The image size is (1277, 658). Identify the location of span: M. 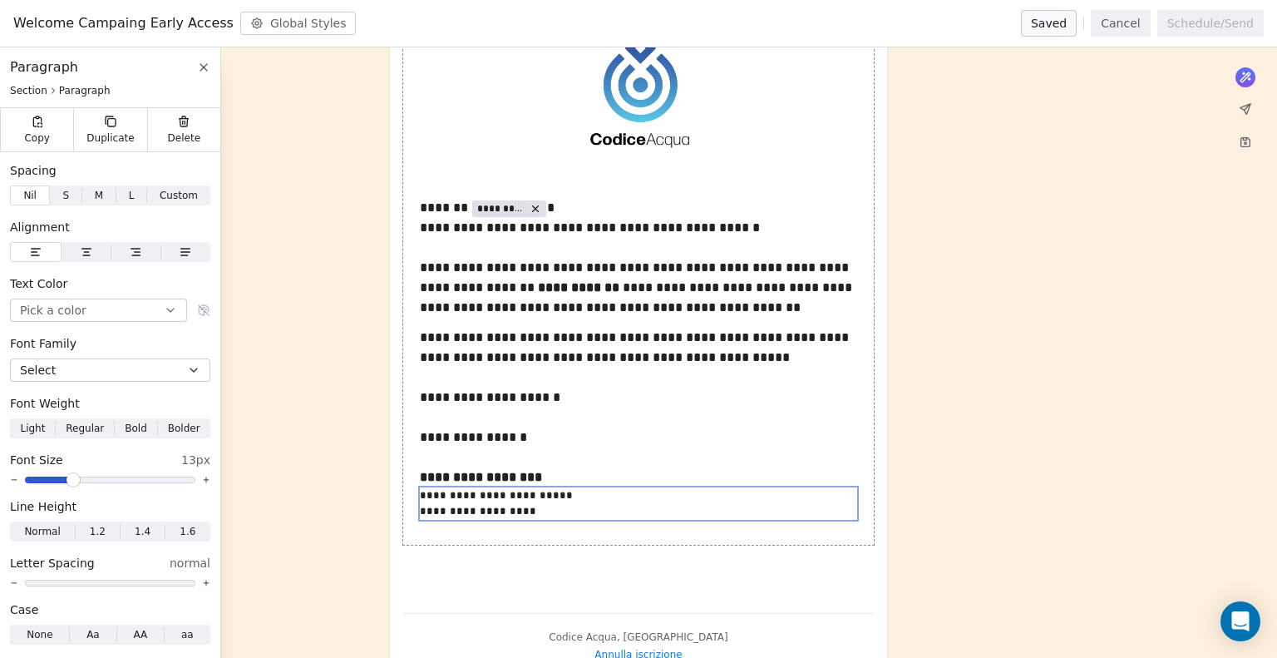
(99, 195).